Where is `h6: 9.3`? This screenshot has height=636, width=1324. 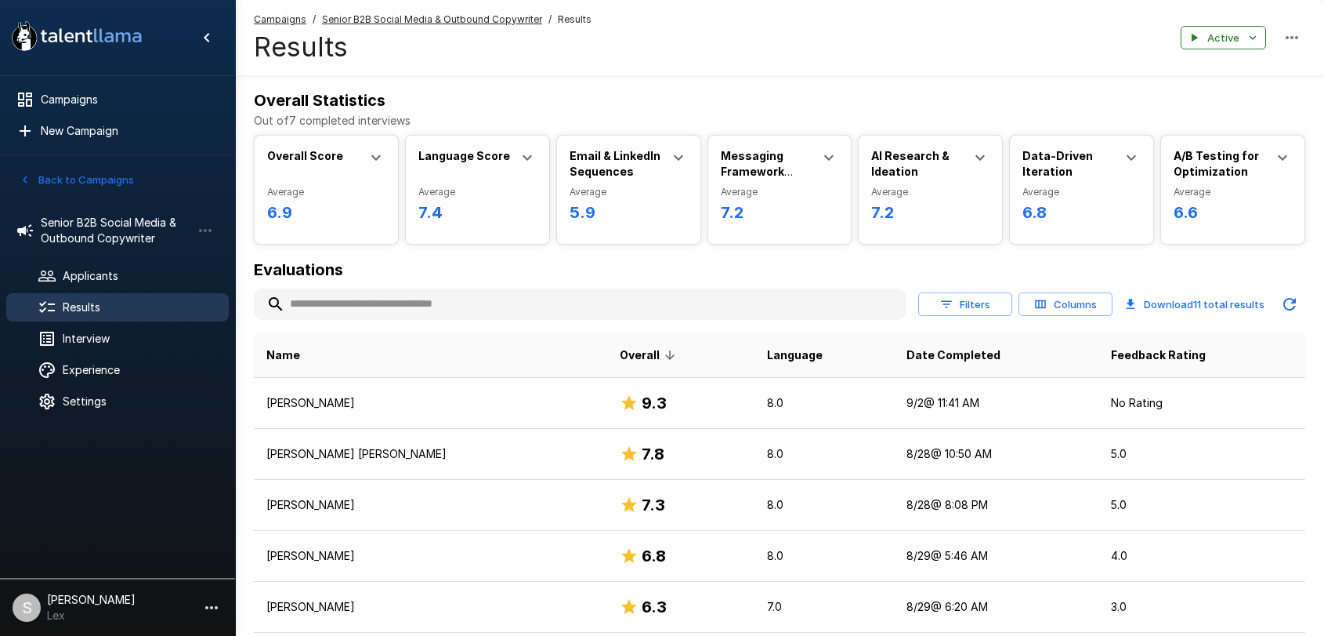
h6: 9.3 is located at coordinates (654, 403).